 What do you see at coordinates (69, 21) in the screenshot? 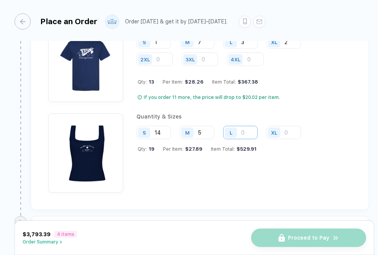
I see `div: Place an Order` at bounding box center [69, 21].